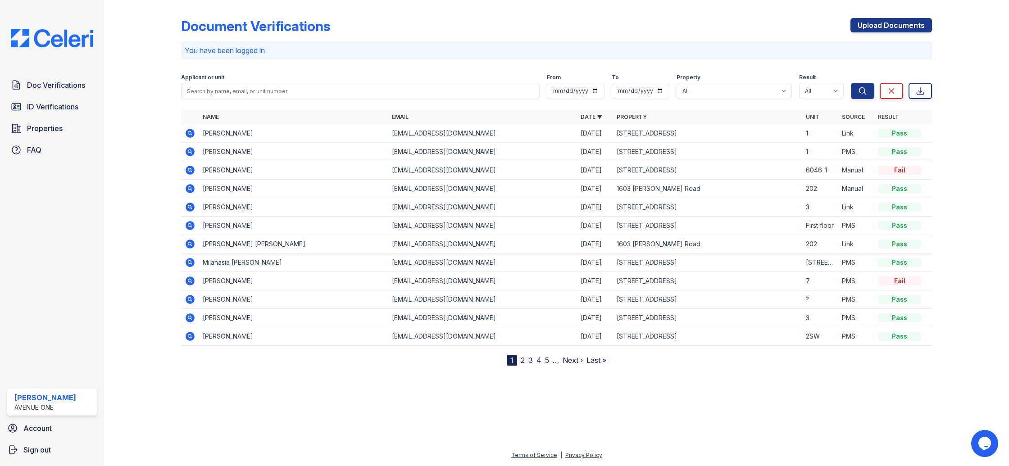  I want to click on span: Account, so click(37, 428).